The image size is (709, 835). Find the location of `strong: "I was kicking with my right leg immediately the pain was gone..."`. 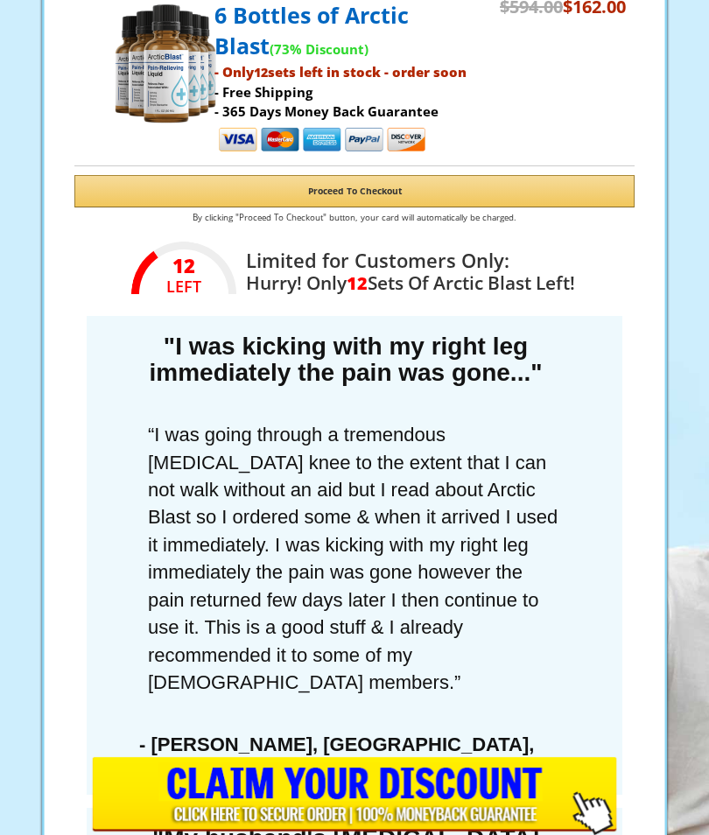

strong: "I was kicking with my right leg immediately the pain was gone..." is located at coordinates (346, 359).